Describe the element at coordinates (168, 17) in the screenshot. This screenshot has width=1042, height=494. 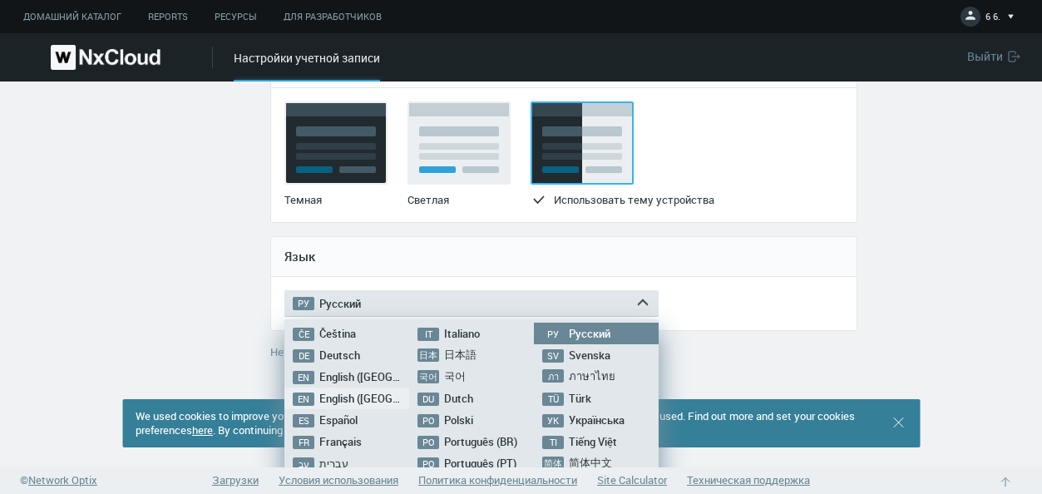
I see `a: Reports` at that location.